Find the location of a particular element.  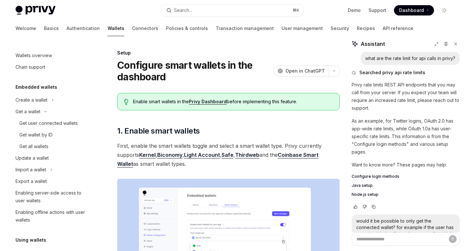

div: Update a wallet is located at coordinates (32, 158).